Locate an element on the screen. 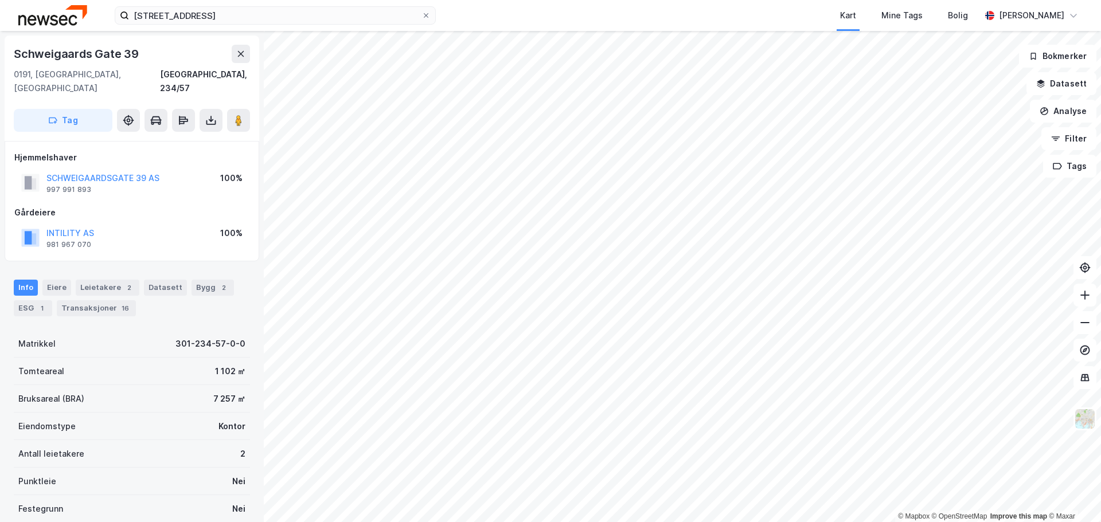 Image resolution: width=1101 pixels, height=522 pixels. div: Kontor is located at coordinates (232, 426).